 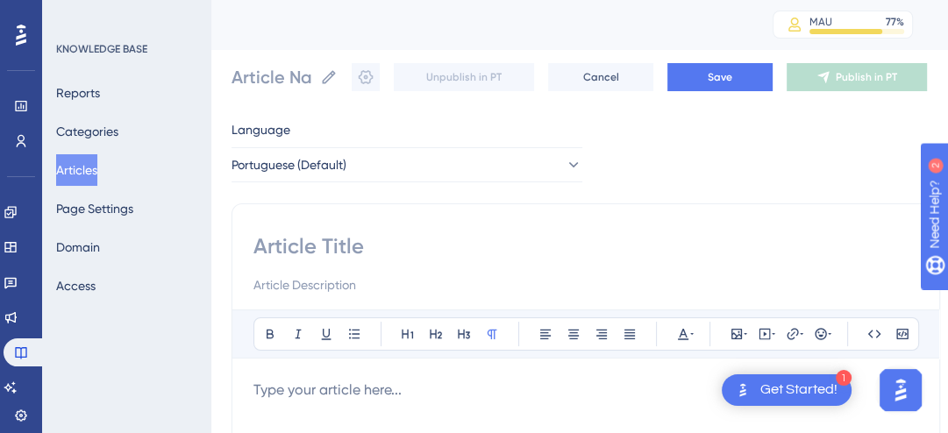 What do you see at coordinates (26, 26) in the screenshot?
I see `button: Open AI Assistant Launcher` at bounding box center [26, 26].